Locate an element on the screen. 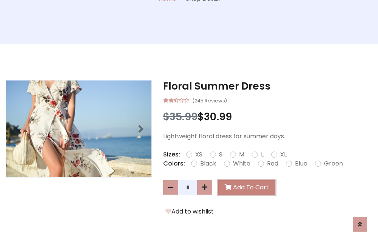 Image resolution: width=378 pixels, height=243 pixels. p: Sizes: is located at coordinates (171, 154).